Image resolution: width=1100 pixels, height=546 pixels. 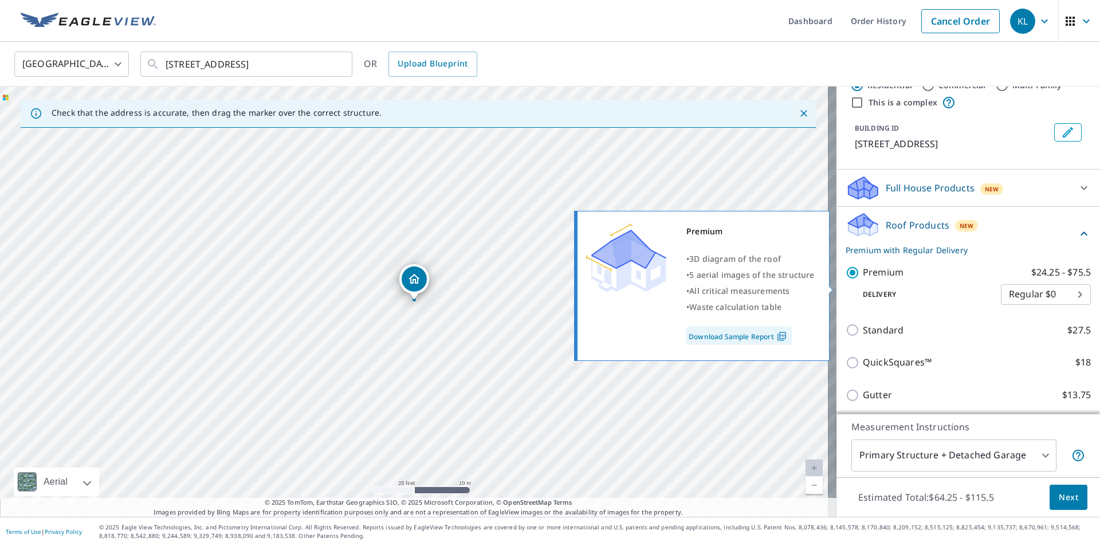 I want to click on button: Close, so click(x=803, y=113).